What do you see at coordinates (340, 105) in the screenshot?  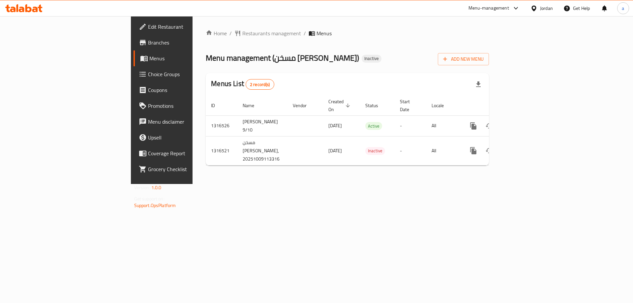 I see `span: Created On` at bounding box center [340, 105].